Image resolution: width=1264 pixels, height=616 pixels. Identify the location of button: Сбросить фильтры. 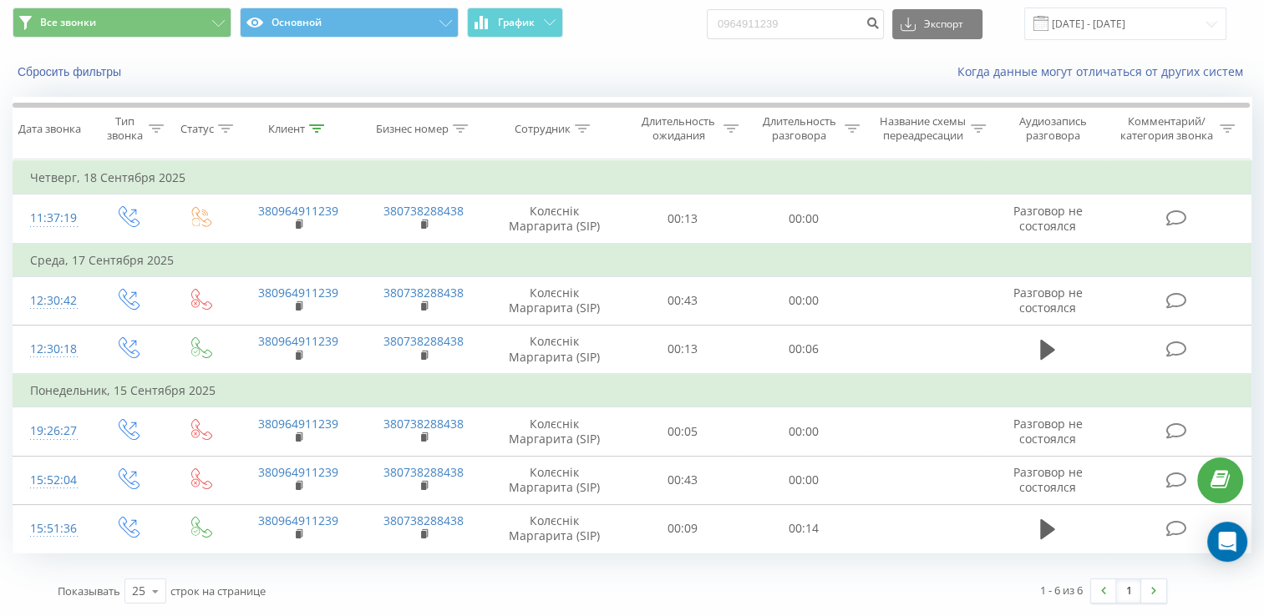
(71, 72).